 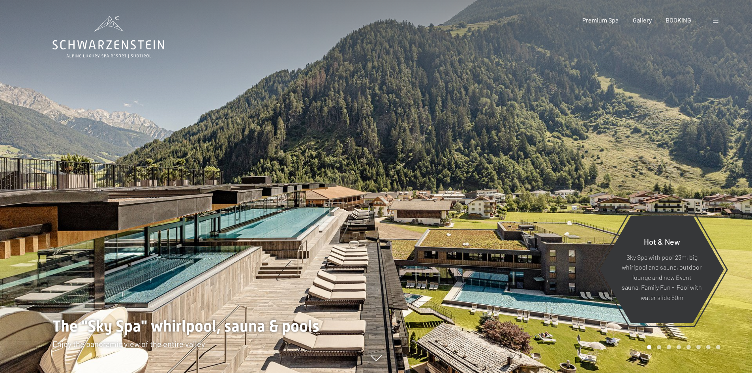 What do you see at coordinates (688, 347) in the screenshot?
I see `div: Carousel Page 5` at bounding box center [688, 347].